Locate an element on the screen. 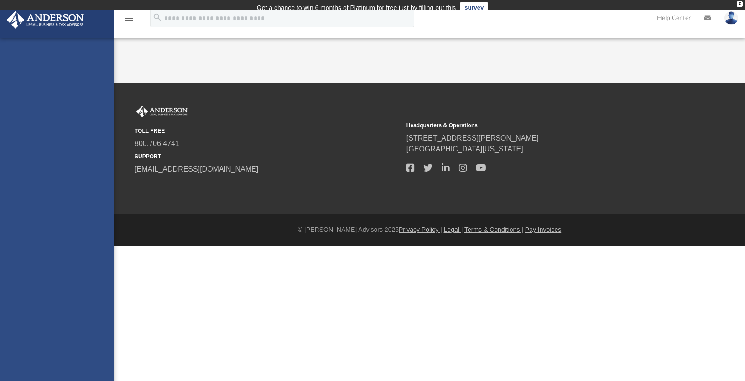  small: TOLL FREE is located at coordinates (267, 131).